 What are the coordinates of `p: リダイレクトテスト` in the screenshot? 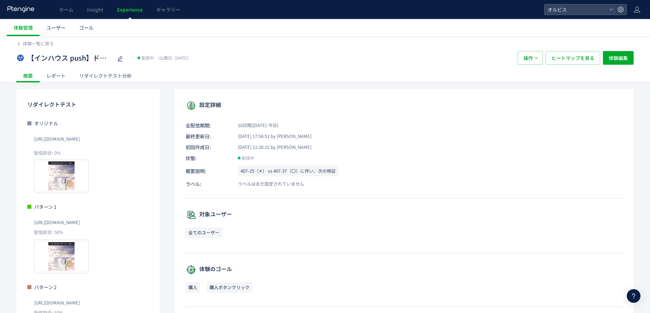 It's located at (88, 104).